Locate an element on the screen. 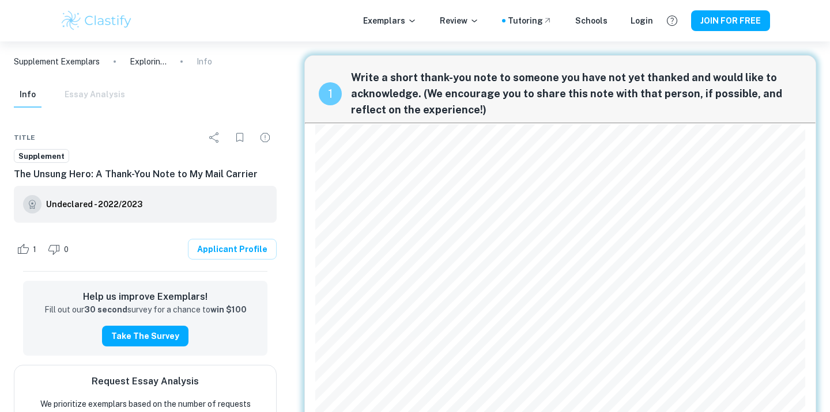  button: Help and Feedback is located at coordinates (672, 21).